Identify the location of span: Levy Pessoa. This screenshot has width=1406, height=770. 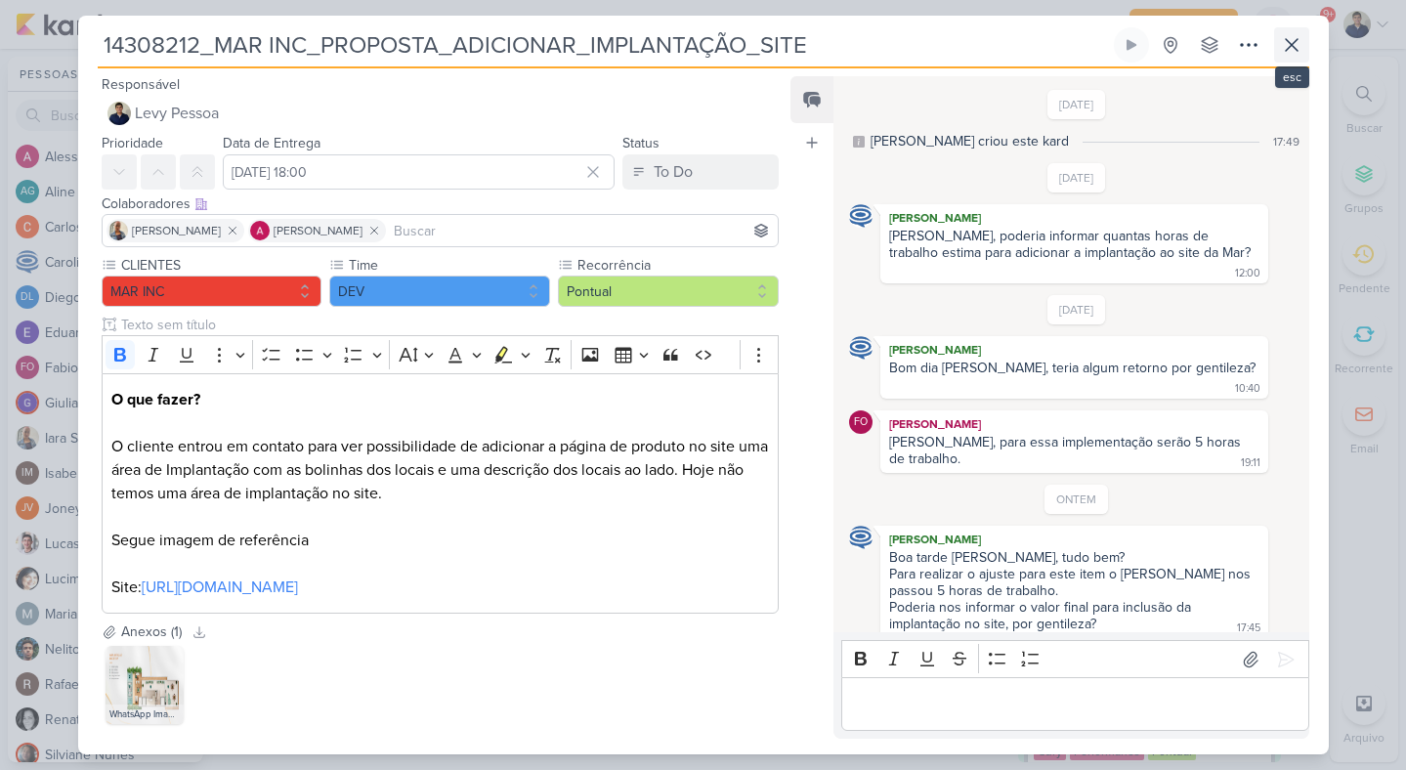
(177, 113).